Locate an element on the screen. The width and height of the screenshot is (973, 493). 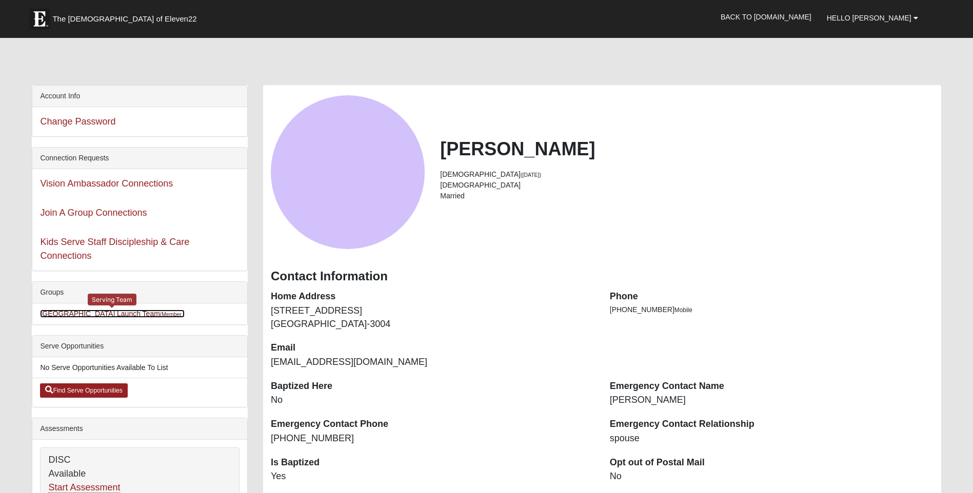
div: Assessments is located at coordinates (139, 429).